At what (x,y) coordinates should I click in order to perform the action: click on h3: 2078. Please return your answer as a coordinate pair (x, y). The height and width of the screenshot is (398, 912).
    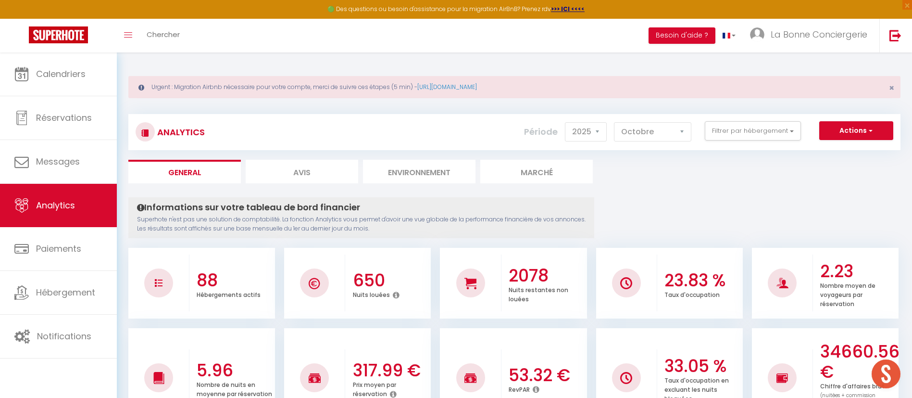
    Looking at the image, I should click on (547, 276).